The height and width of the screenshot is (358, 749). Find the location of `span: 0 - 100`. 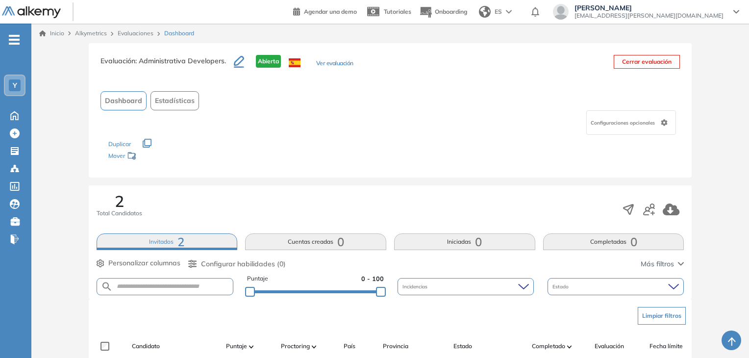

span: 0 - 100 is located at coordinates (373, 279).